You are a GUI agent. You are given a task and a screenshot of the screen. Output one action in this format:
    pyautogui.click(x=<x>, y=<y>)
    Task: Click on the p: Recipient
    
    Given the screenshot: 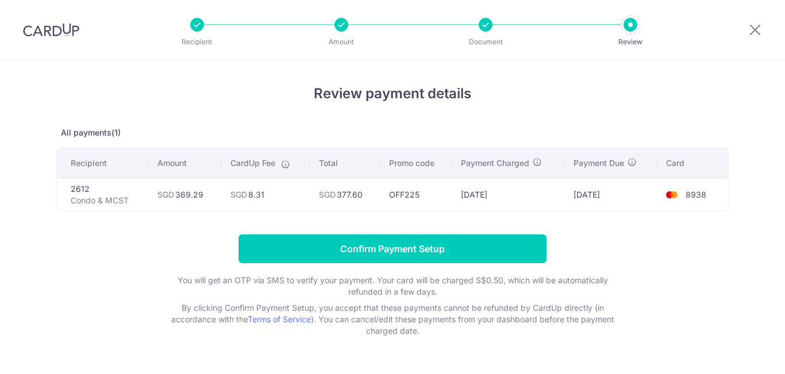 What is the action you would take?
    pyautogui.click(x=197, y=42)
    